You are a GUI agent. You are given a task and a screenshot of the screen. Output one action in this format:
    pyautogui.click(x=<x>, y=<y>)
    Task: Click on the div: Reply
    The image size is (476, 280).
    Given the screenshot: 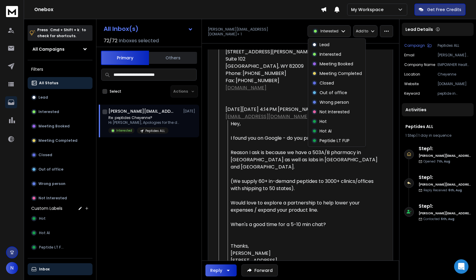 What is the action you would take?
    pyautogui.click(x=216, y=271)
    